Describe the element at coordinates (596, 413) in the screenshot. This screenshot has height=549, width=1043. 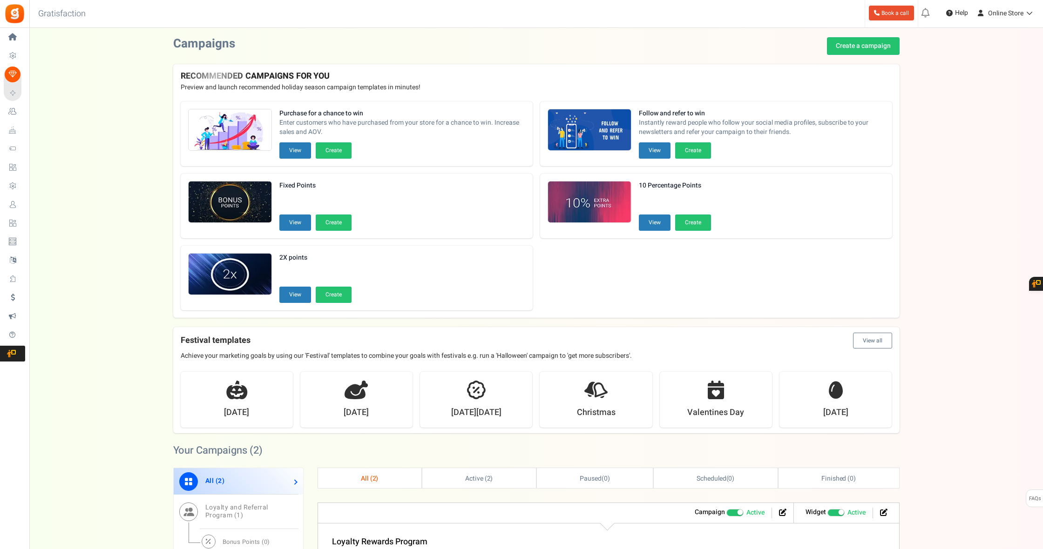
I see `strong: Christmas` at that location.